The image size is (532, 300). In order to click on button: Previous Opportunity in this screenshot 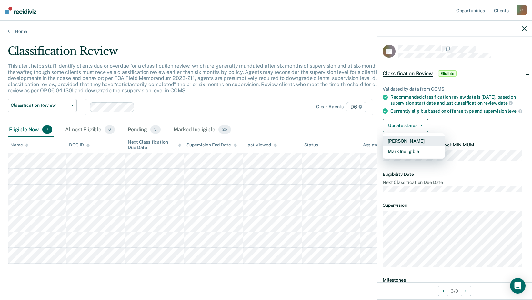, I will do `click(444, 291)`.